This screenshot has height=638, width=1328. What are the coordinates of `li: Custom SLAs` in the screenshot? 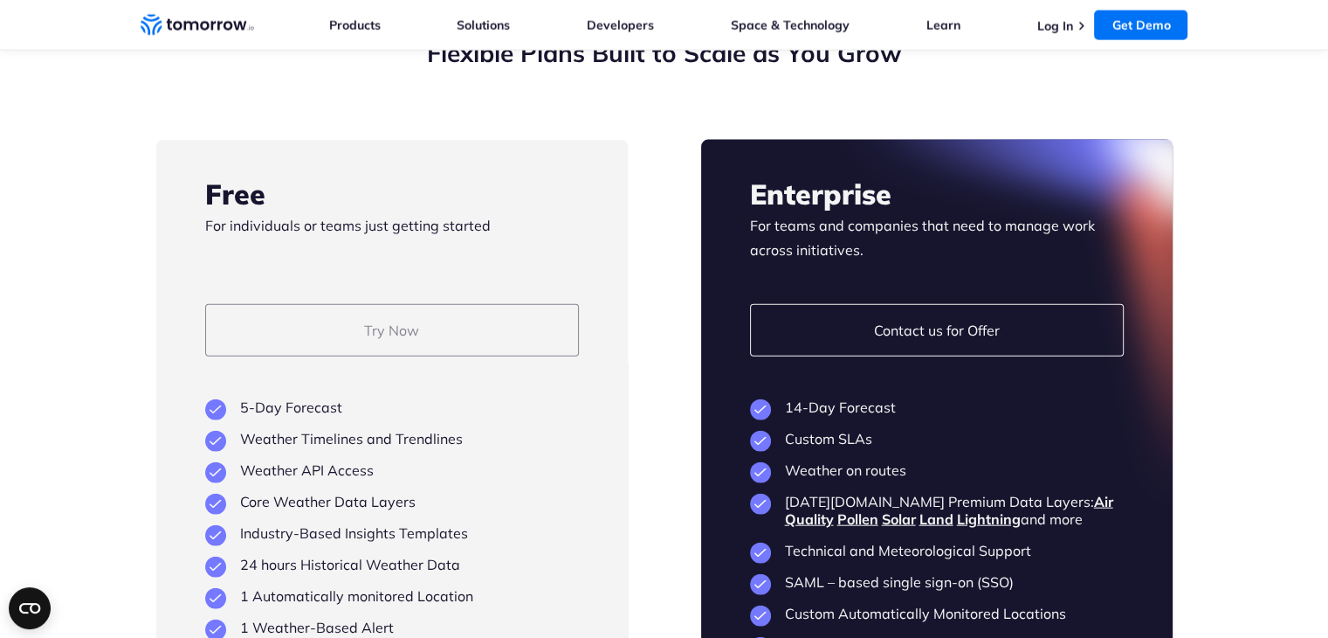 It's located at (937, 438).